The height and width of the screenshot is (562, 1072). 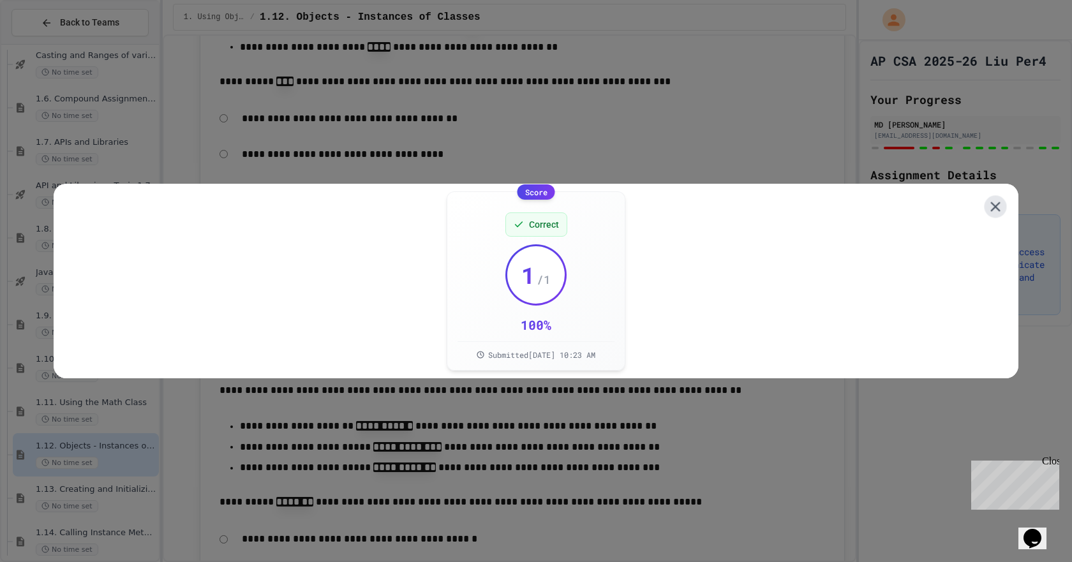 What do you see at coordinates (536, 192) in the screenshot?
I see `div: Score` at bounding box center [536, 192].